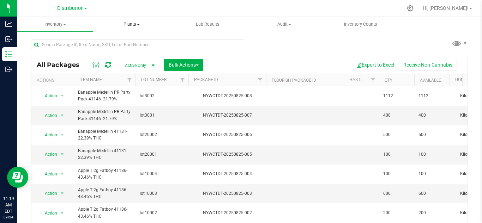 The width and height of the screenshot is (482, 223). Describe the element at coordinates (375, 65) in the screenshot. I see `button: Export to Excel` at that location.